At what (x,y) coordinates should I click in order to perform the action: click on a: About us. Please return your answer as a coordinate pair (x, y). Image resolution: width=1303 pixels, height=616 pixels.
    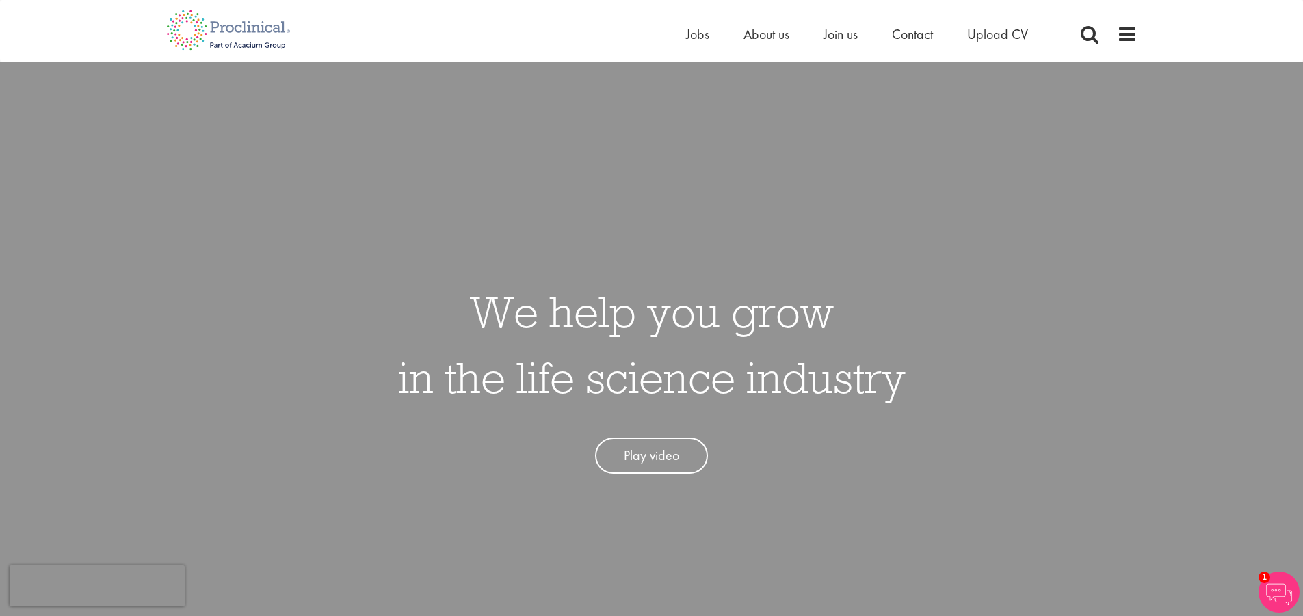
    Looking at the image, I should click on (766, 34).